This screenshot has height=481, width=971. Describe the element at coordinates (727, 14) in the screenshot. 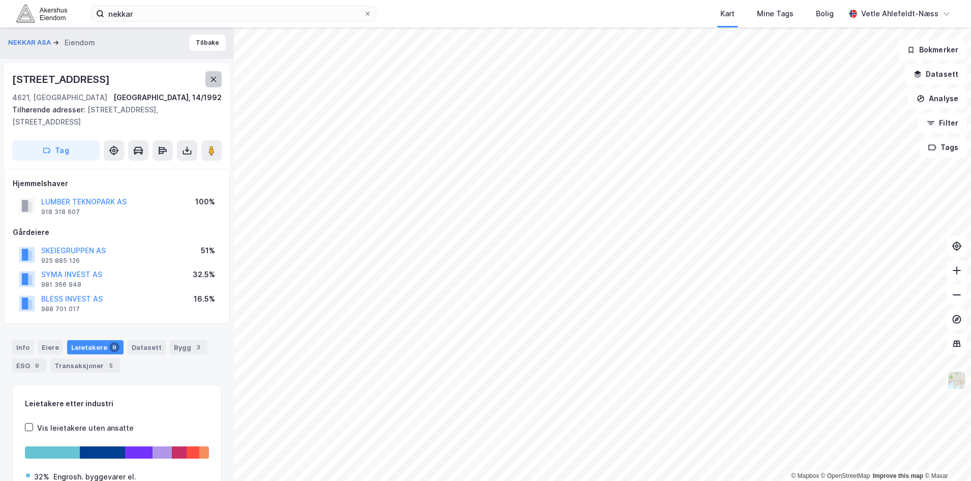

I see `div: Kart` at that location.